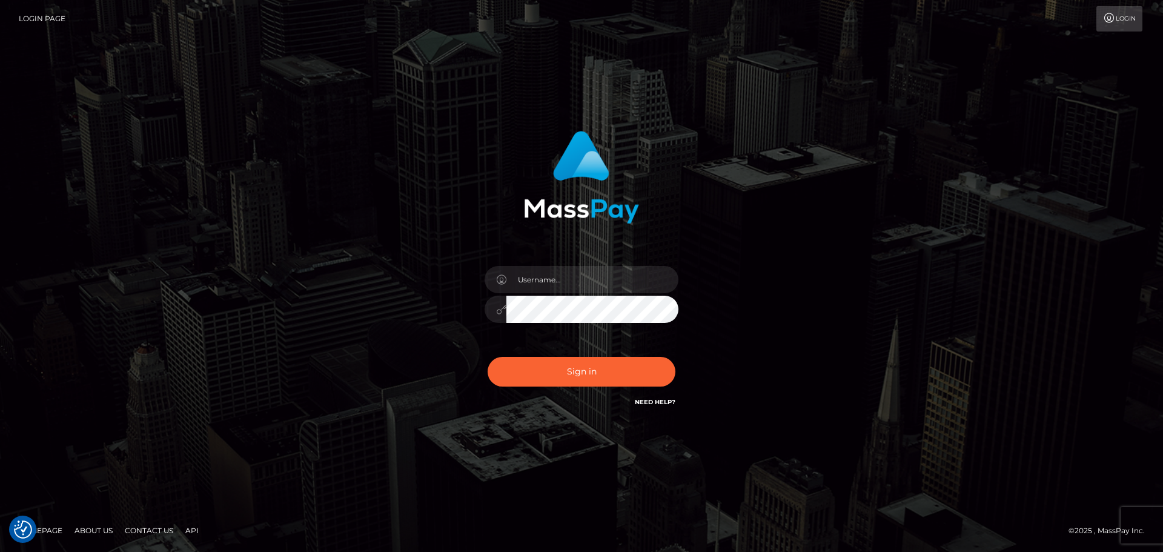 The width and height of the screenshot is (1163, 552). What do you see at coordinates (42, 19) in the screenshot?
I see `a: Login Page` at bounding box center [42, 19].